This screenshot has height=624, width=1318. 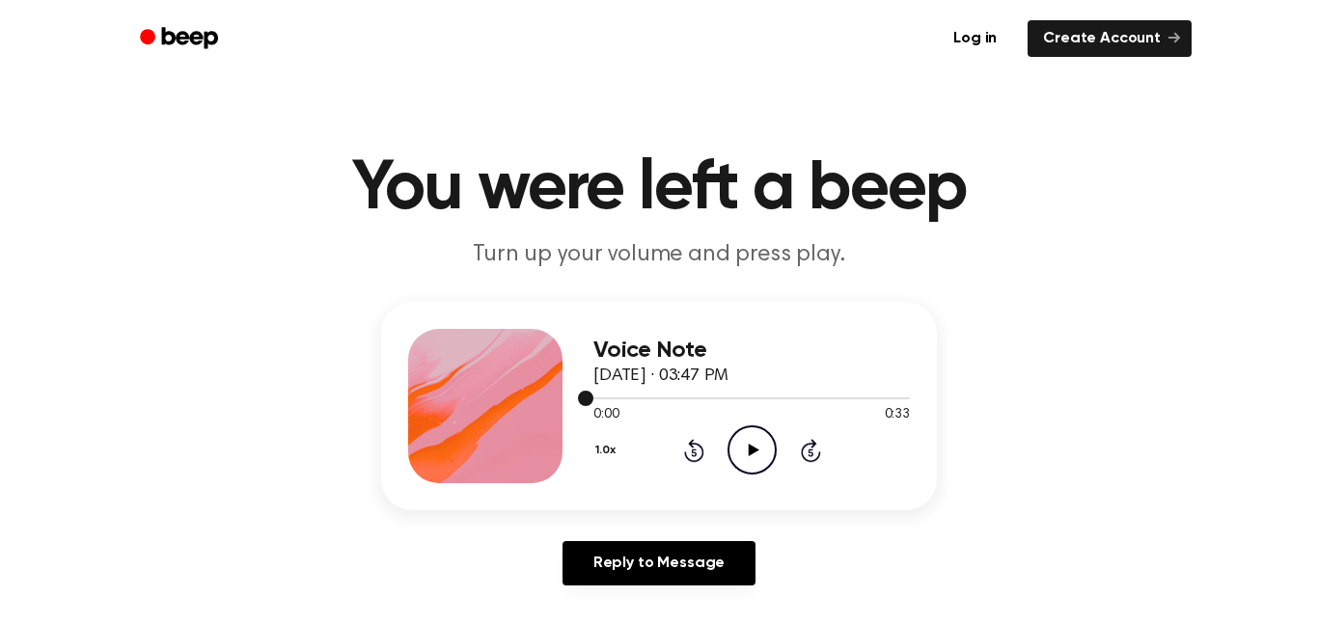 I want to click on h3: Voice Note, so click(x=751, y=350).